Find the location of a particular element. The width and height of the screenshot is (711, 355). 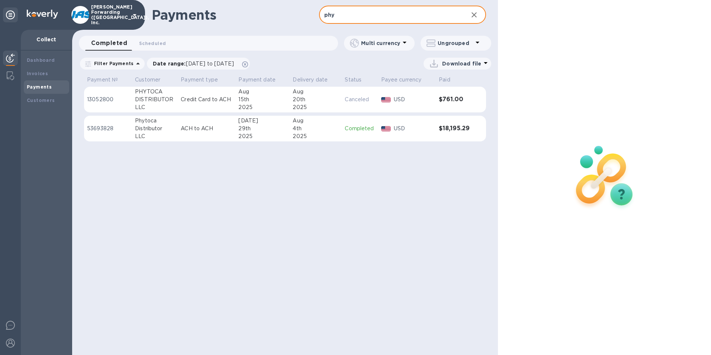

b: Dashboard is located at coordinates (41, 60).